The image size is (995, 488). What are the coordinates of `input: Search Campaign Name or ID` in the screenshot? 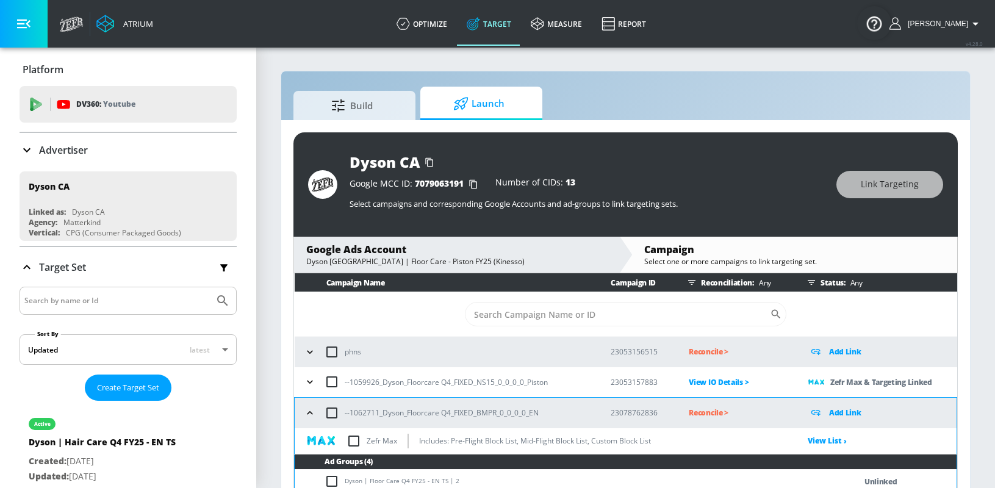 It's located at (618, 314).